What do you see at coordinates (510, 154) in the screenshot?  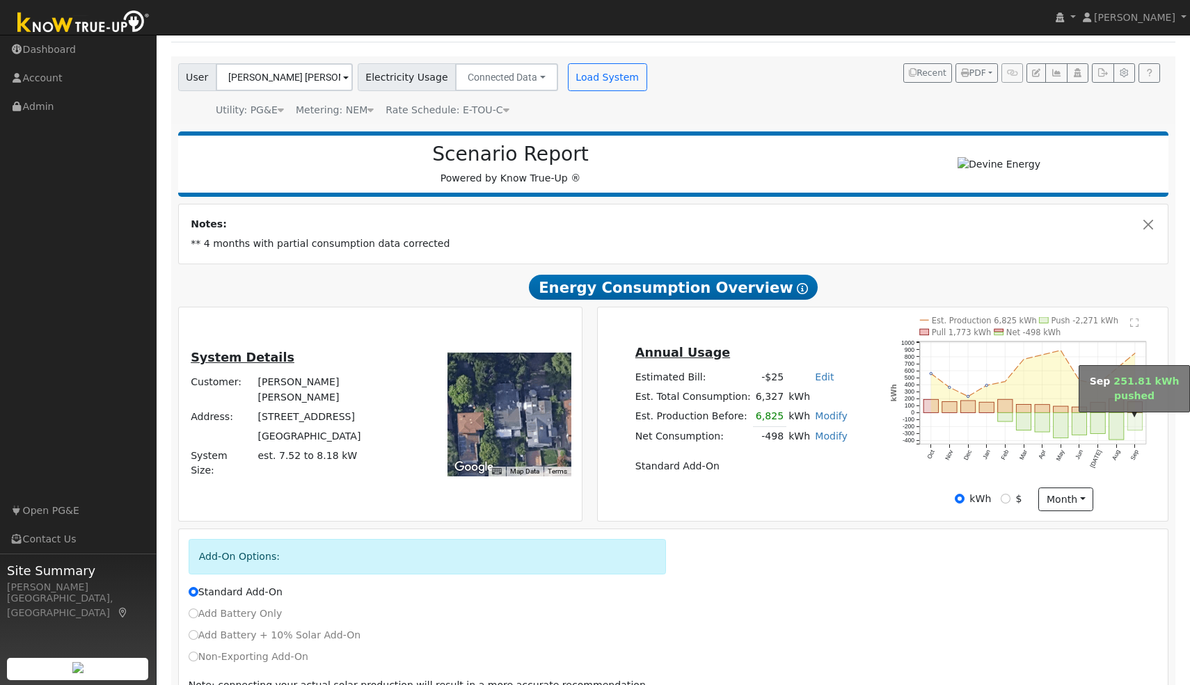 I see `h2: Scenario Report` at bounding box center [510, 154].